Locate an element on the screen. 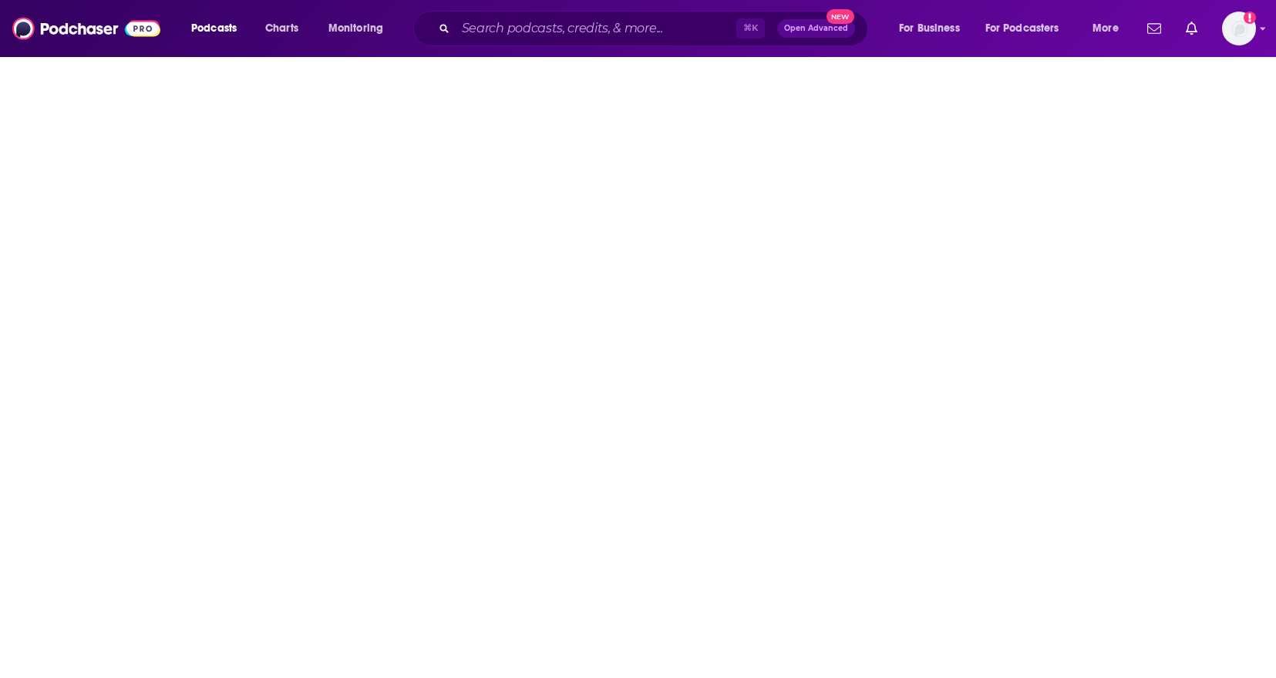 This screenshot has width=1276, height=678. span: For Podcasters is located at coordinates (1022, 29).